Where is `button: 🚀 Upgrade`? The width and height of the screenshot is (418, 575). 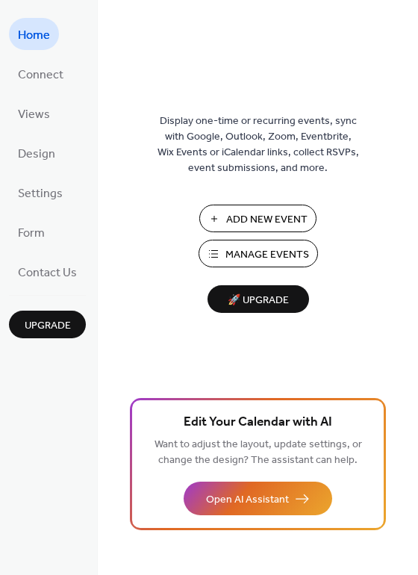
button: 🚀 Upgrade is located at coordinates (258, 299).